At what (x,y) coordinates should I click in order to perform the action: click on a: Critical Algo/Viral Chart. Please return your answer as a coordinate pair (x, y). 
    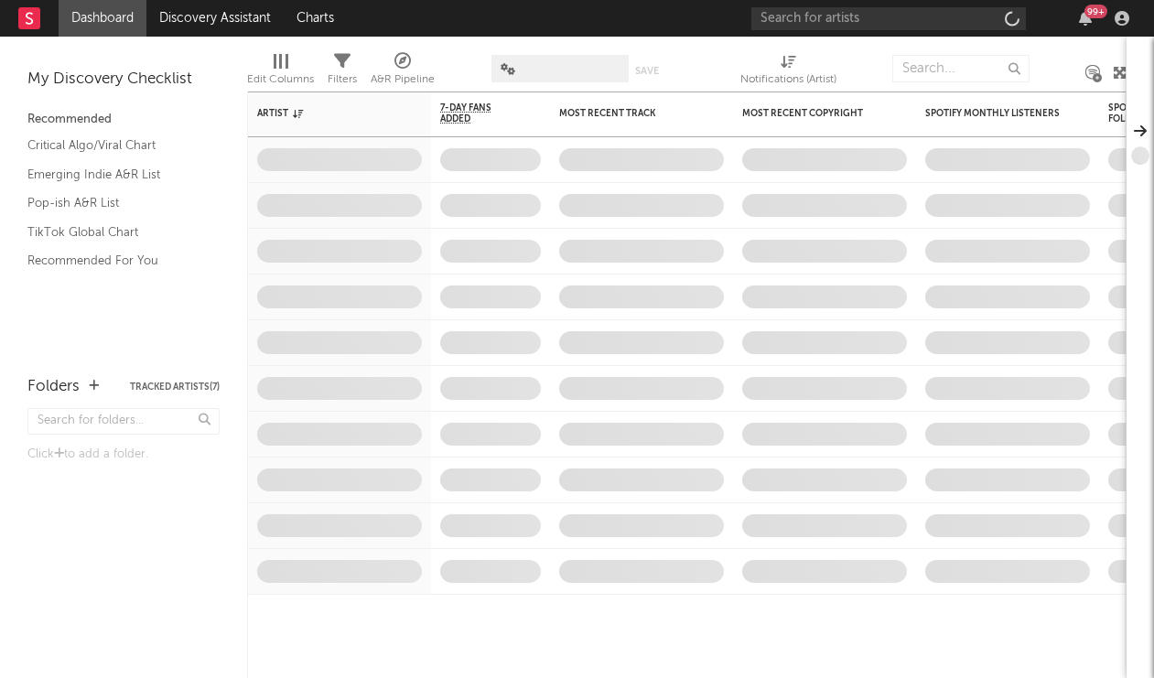
    Looking at the image, I should click on (114, 146).